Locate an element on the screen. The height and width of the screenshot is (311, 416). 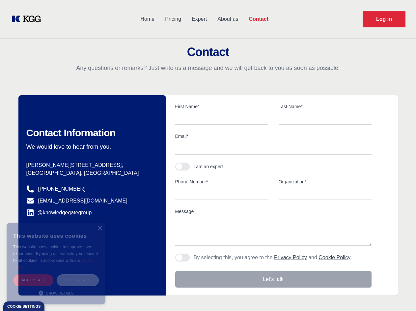
a: About us is located at coordinates (228, 19).